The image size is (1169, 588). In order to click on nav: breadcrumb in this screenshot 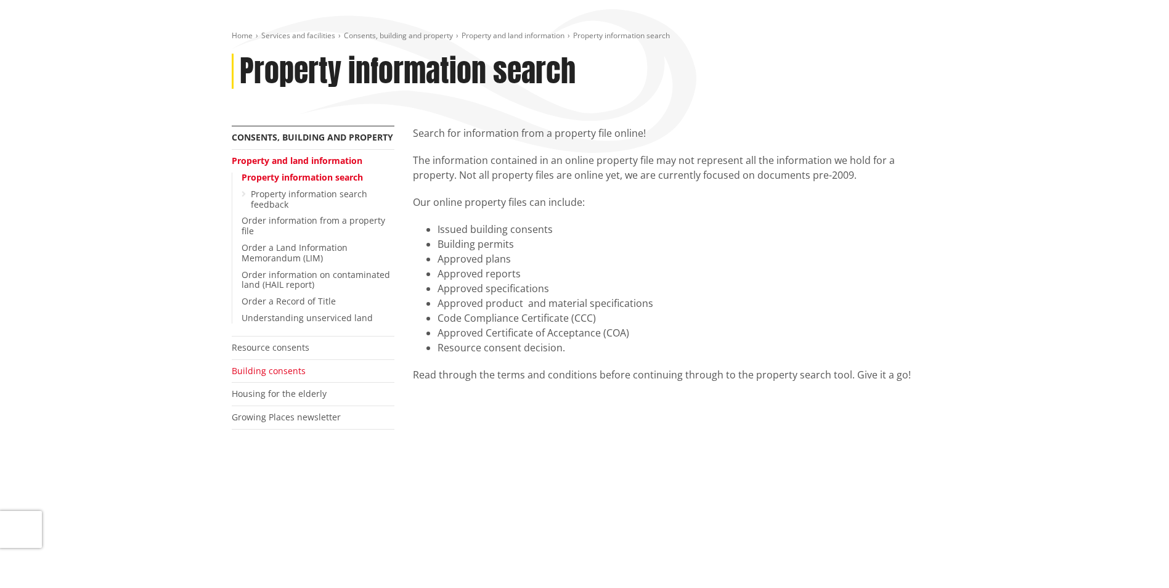, I will do `click(585, 36)`.